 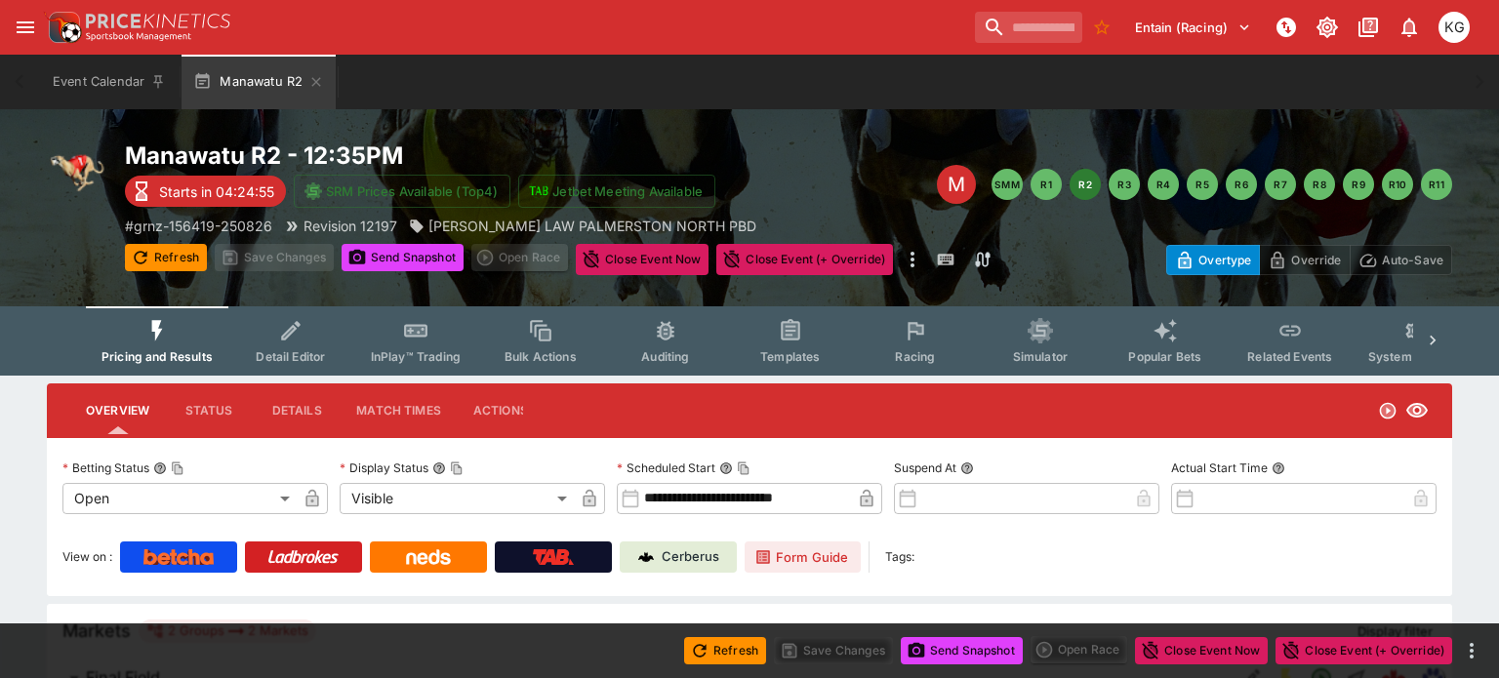 I want to click on span: System Controls, so click(x=1416, y=356).